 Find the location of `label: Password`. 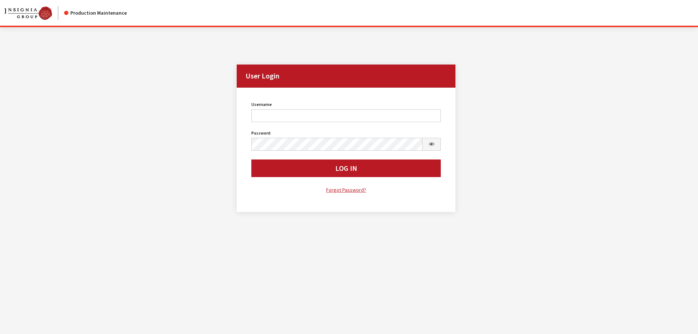

label: Password is located at coordinates (261, 133).